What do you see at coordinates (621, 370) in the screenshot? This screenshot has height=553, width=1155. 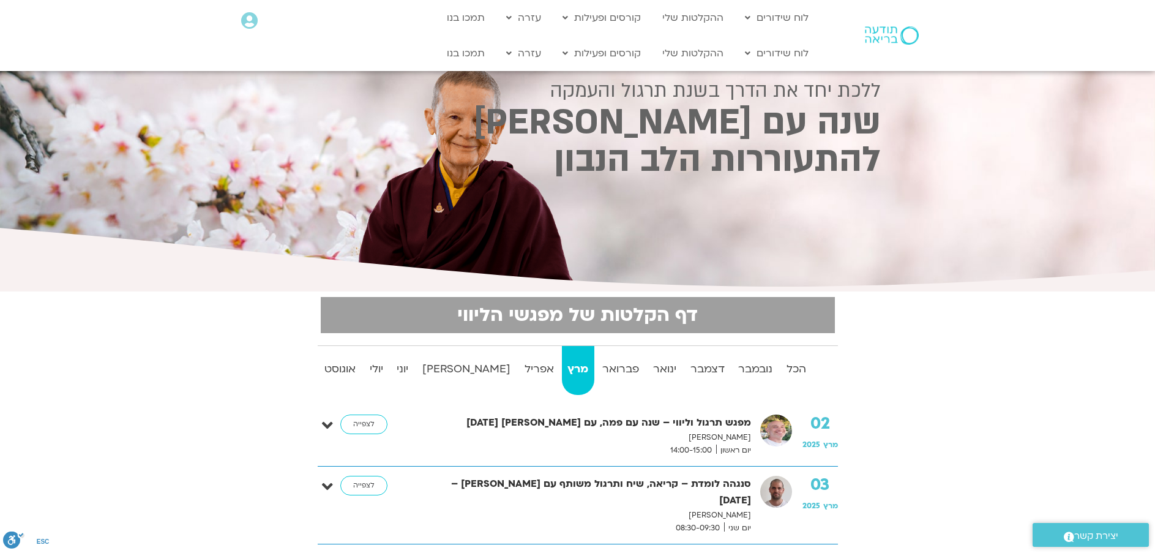 I see `a: פברואר` at bounding box center [621, 370].